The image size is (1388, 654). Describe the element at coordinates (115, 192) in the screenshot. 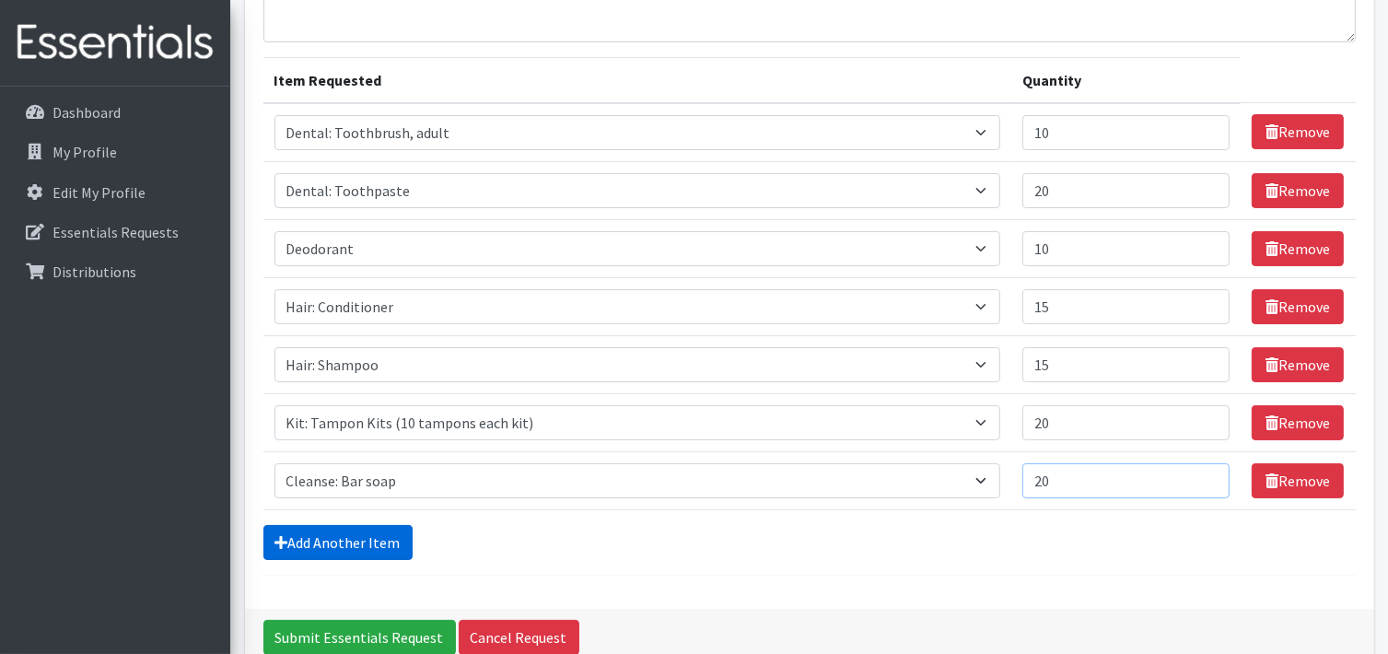

I see `a: Edit My Profile` at that location.